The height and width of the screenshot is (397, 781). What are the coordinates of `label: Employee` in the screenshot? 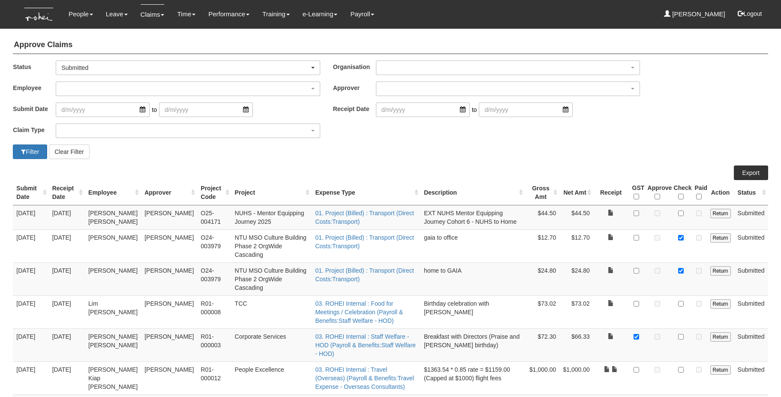 It's located at (34, 87).